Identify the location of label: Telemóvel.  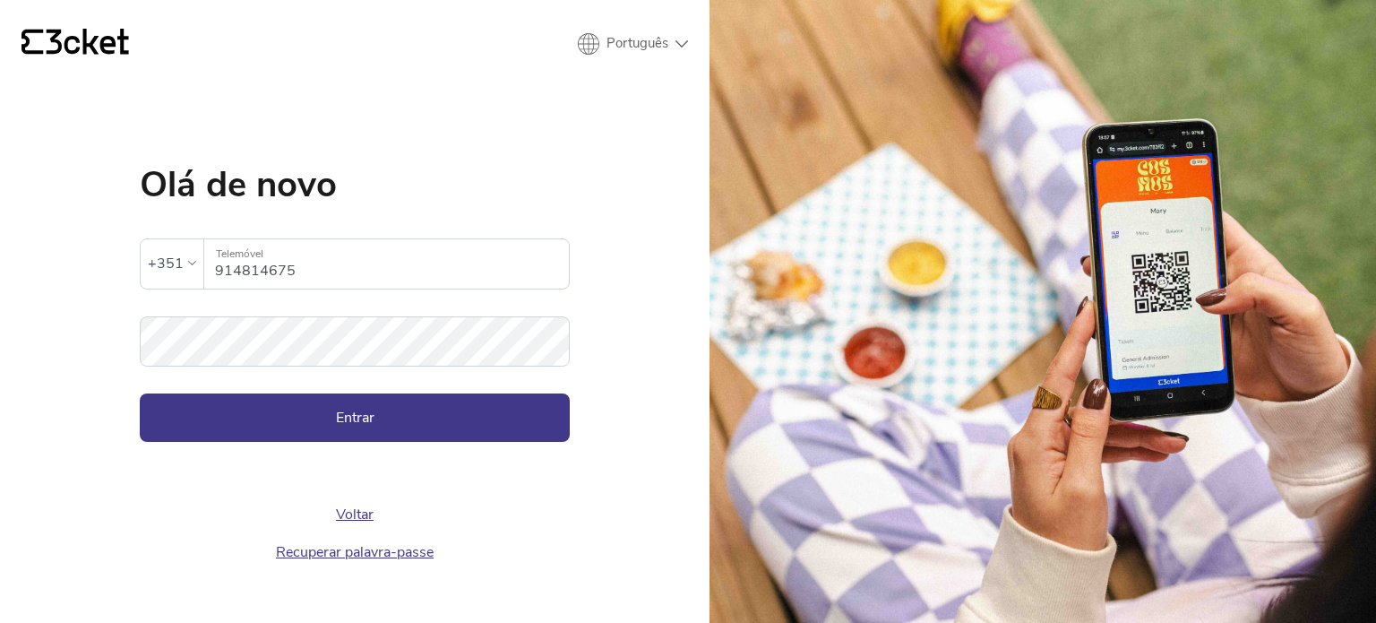
(386, 254).